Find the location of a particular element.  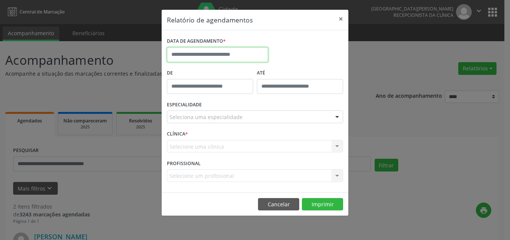

label: PROFISSIONAL is located at coordinates (184, 164).